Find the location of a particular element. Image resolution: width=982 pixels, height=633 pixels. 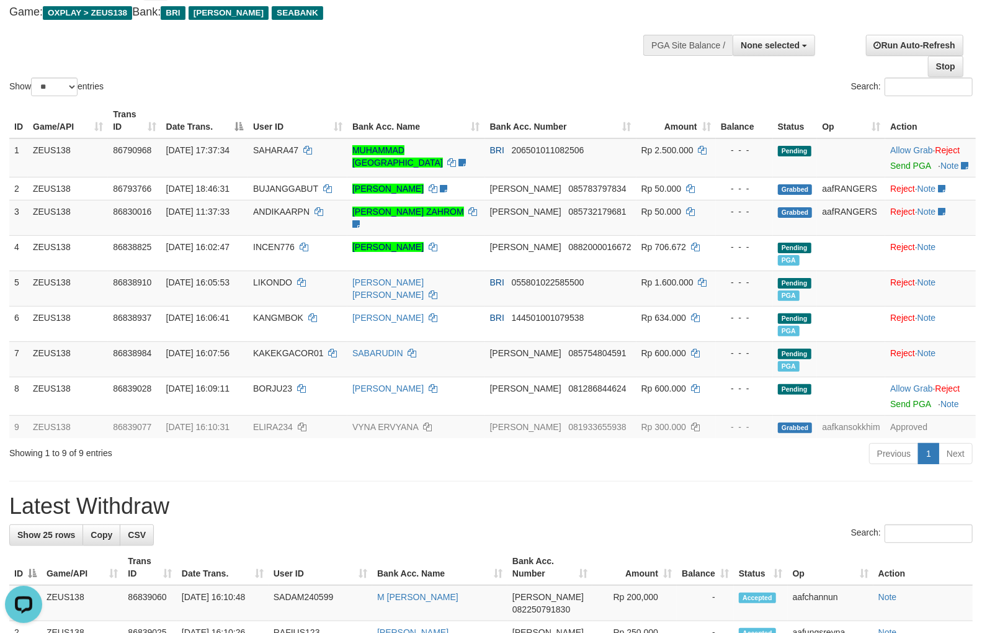

td: aafchannun is located at coordinates (831, 603).